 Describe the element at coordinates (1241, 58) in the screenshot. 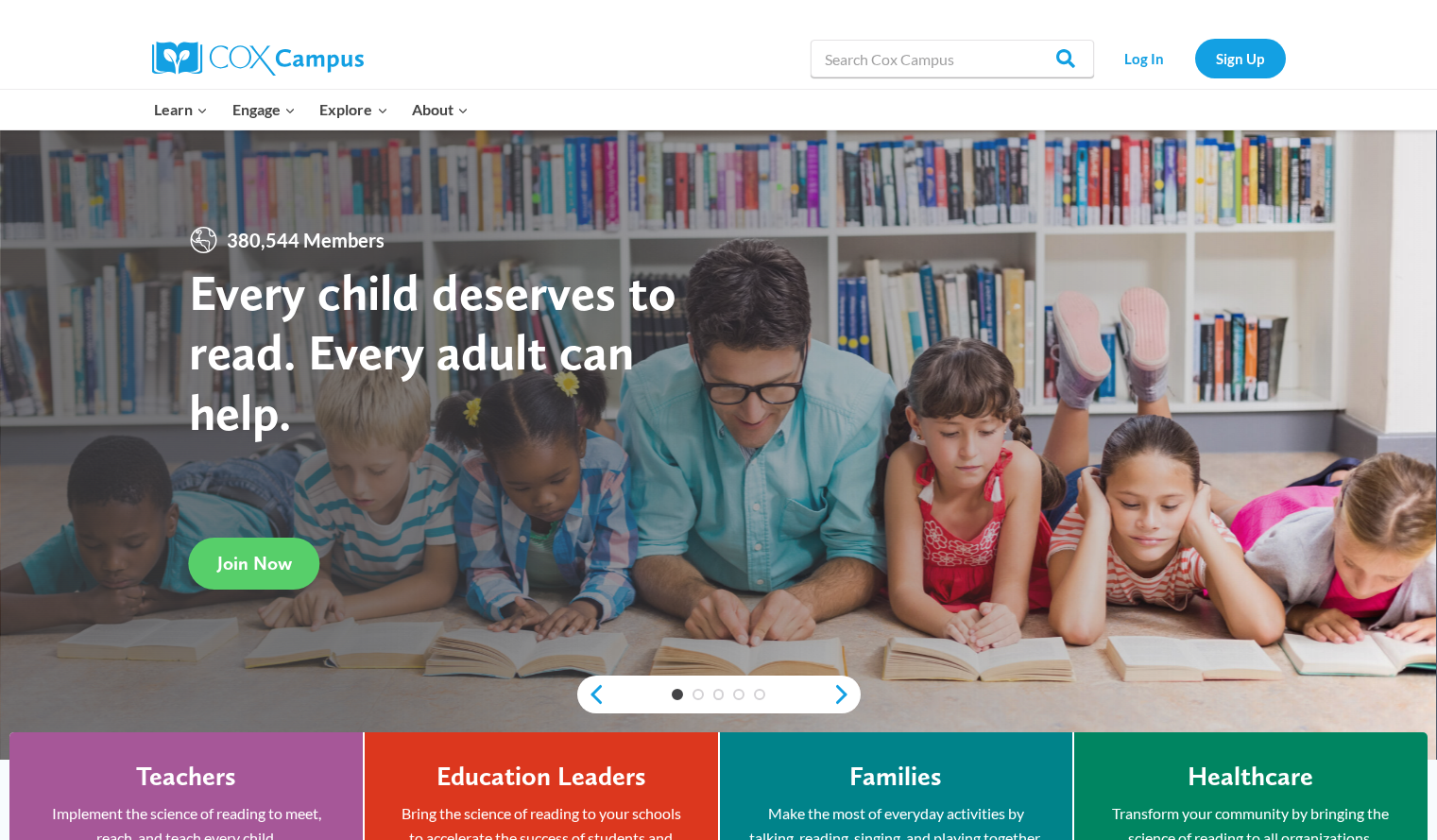

I see `a: Sign Up` at that location.